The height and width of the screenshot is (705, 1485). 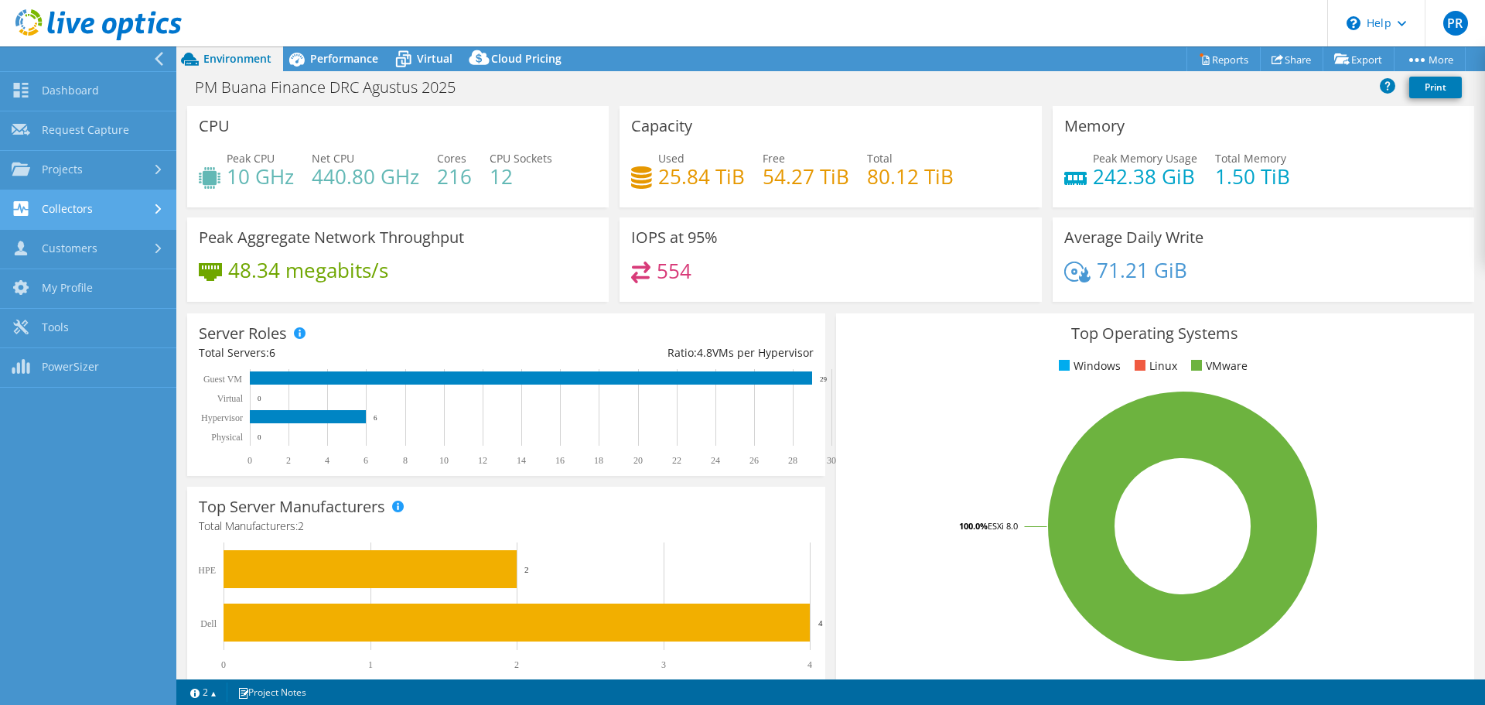 I want to click on h4: Total Manufacturers:, so click(x=506, y=526).